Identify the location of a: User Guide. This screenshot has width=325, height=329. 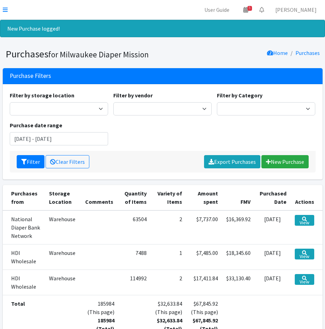
(217, 10).